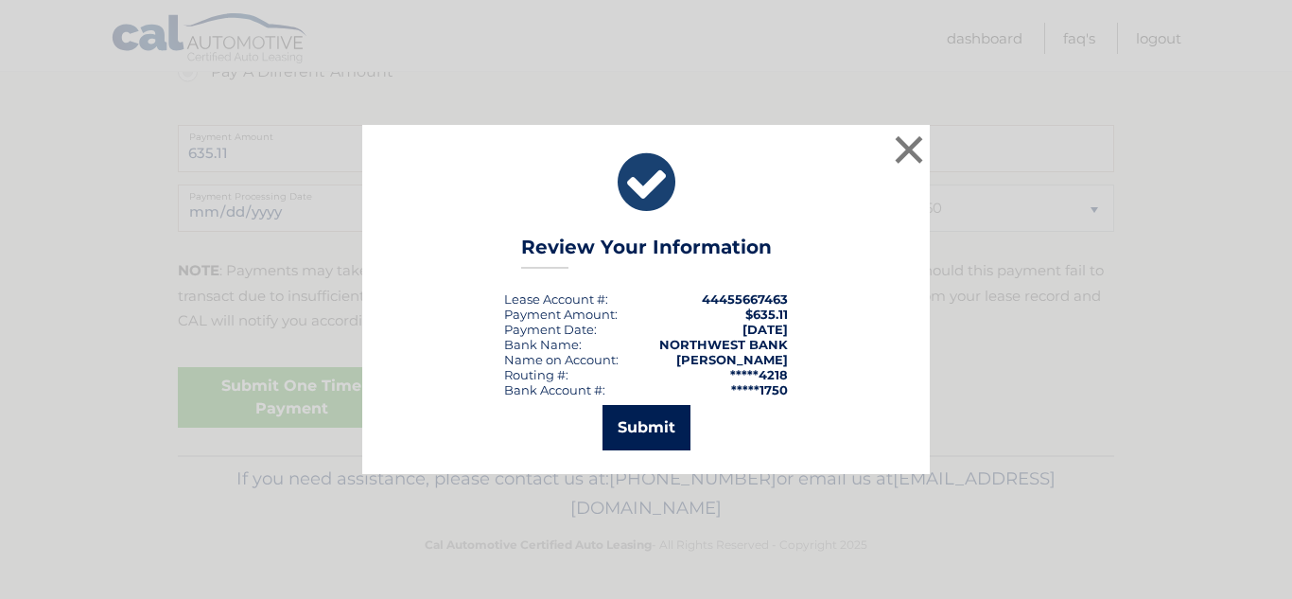 Image resolution: width=1292 pixels, height=599 pixels. Describe the element at coordinates (646, 252) in the screenshot. I see `h3: Review Your Information` at that location.